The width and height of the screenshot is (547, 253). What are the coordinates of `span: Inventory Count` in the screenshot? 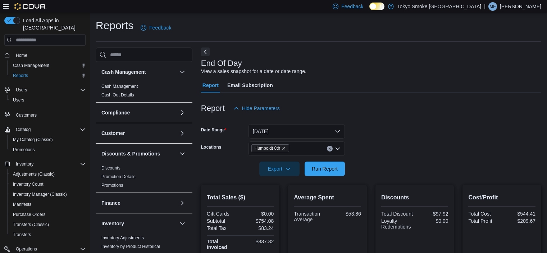 It's located at (28, 184).